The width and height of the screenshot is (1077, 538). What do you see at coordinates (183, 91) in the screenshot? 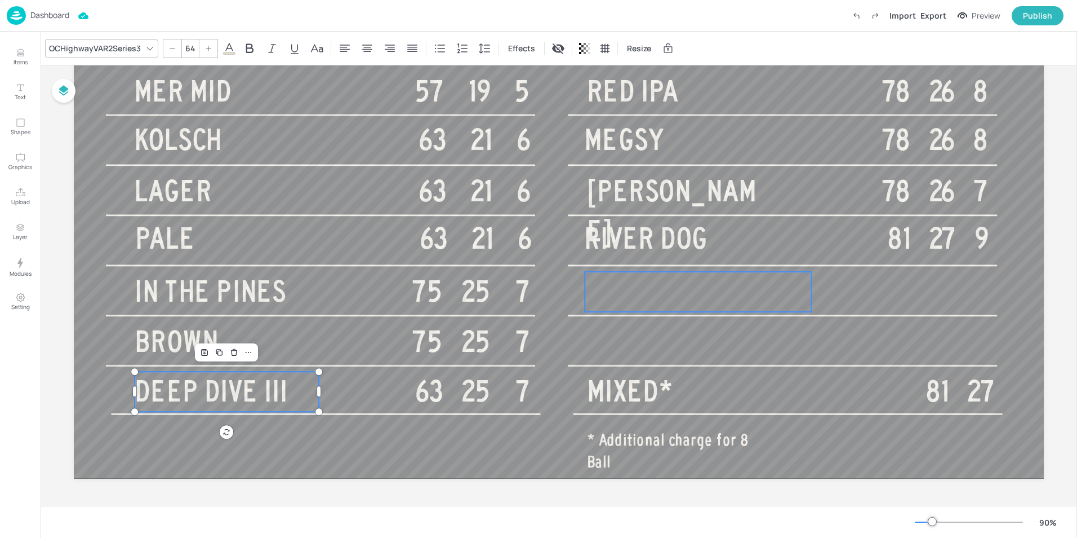
I see `span: MER MID` at bounding box center [183, 91].